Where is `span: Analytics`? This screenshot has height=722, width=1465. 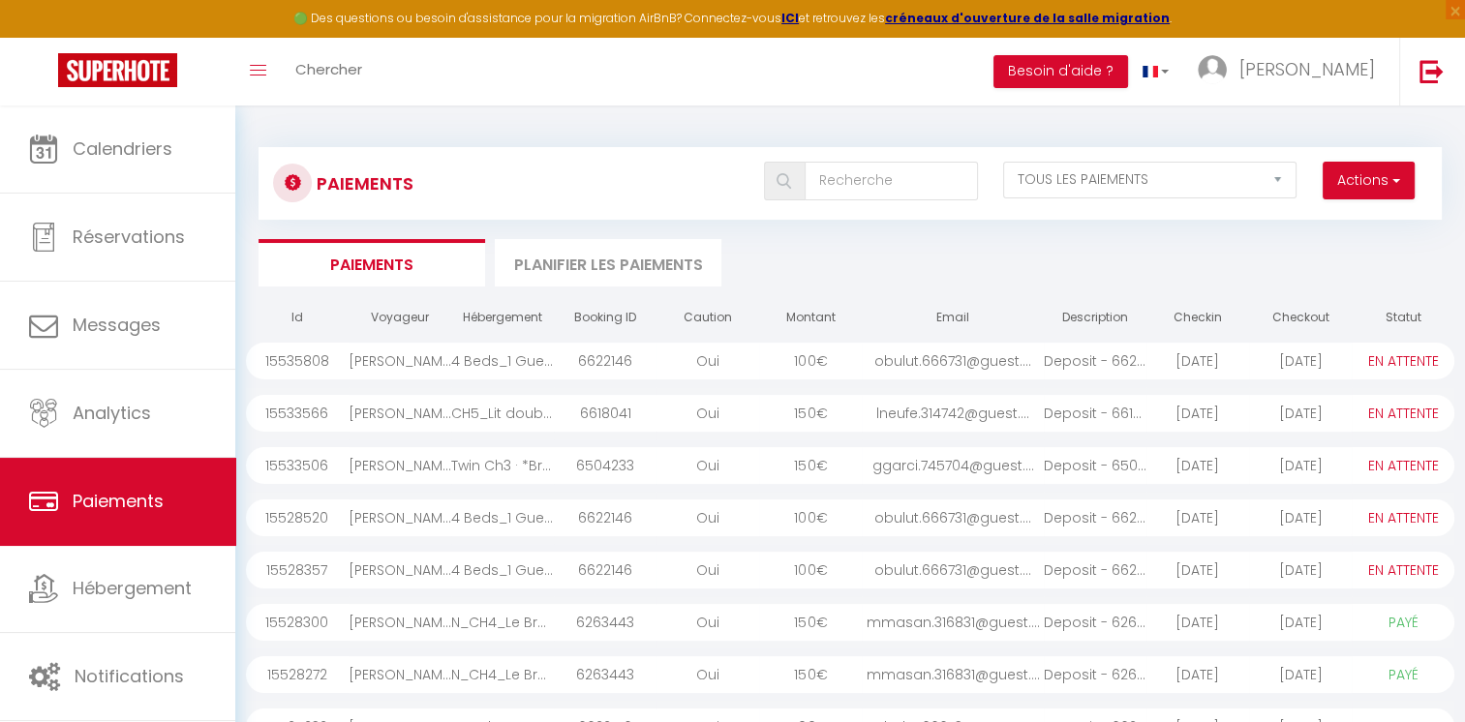
span: Analytics is located at coordinates (111, 412).